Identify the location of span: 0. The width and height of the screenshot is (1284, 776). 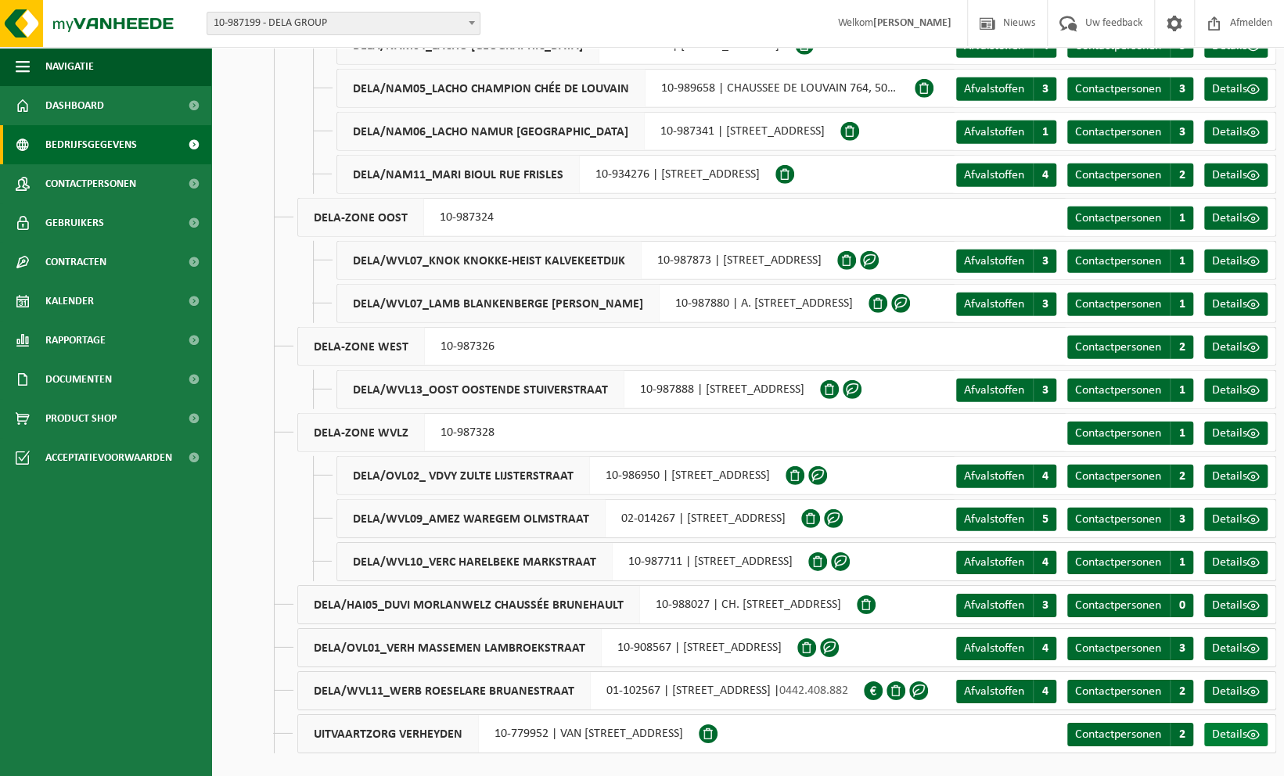
(1181, 606).